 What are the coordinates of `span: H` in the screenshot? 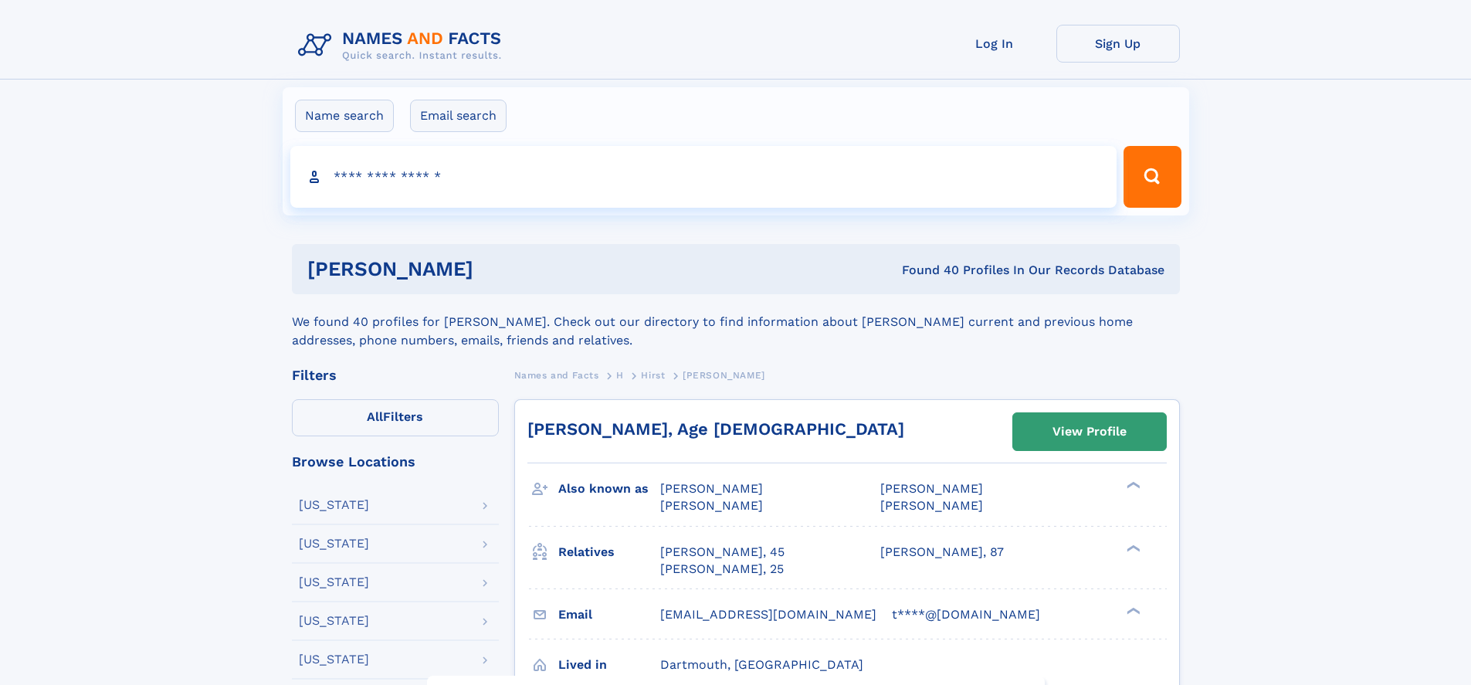 It's located at (620, 375).